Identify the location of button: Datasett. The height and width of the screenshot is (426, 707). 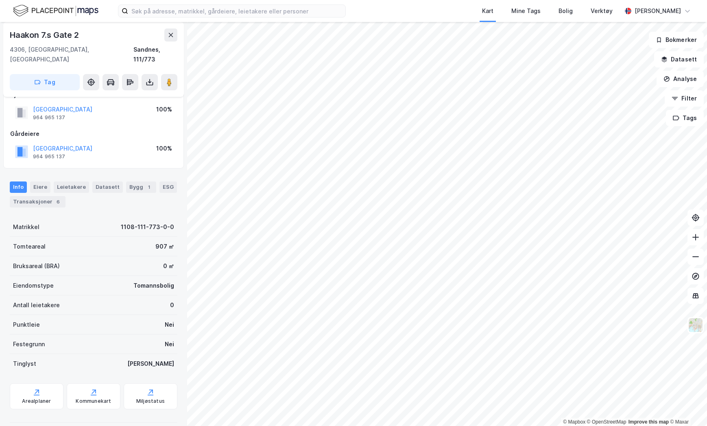
(679, 59).